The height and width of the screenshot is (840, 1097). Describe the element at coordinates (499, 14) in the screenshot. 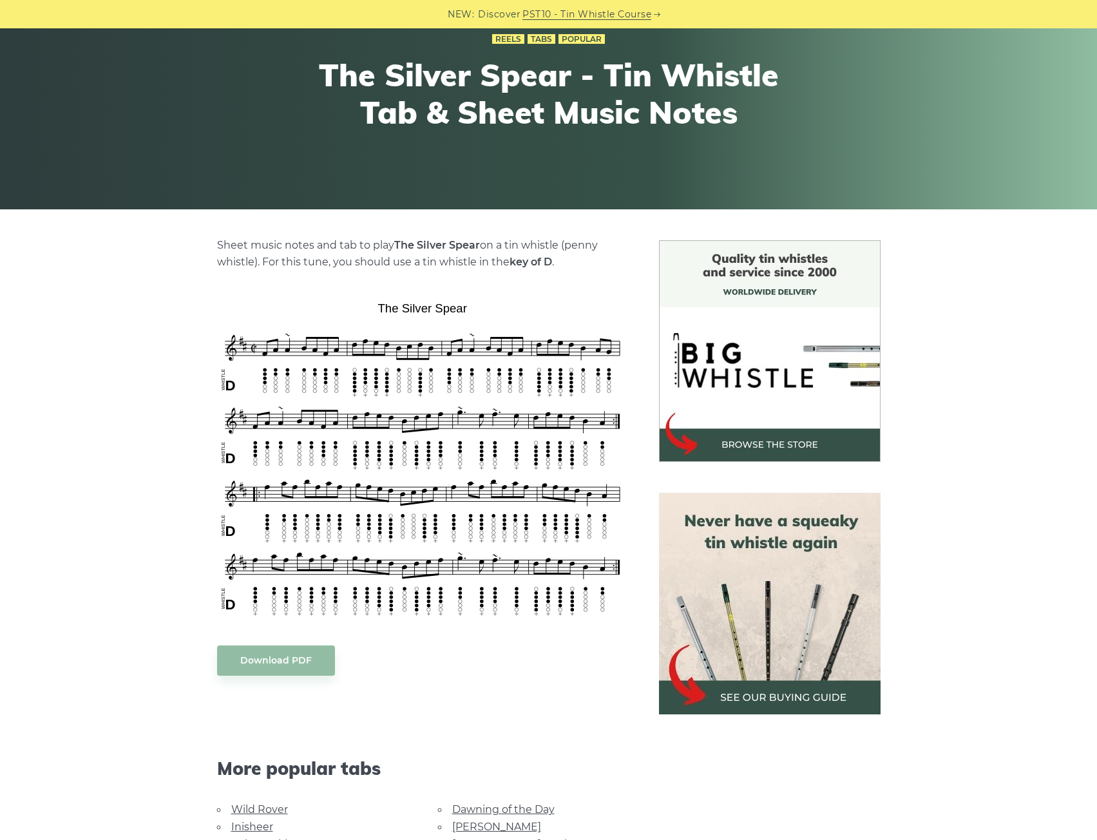

I see `span: Discover` at that location.